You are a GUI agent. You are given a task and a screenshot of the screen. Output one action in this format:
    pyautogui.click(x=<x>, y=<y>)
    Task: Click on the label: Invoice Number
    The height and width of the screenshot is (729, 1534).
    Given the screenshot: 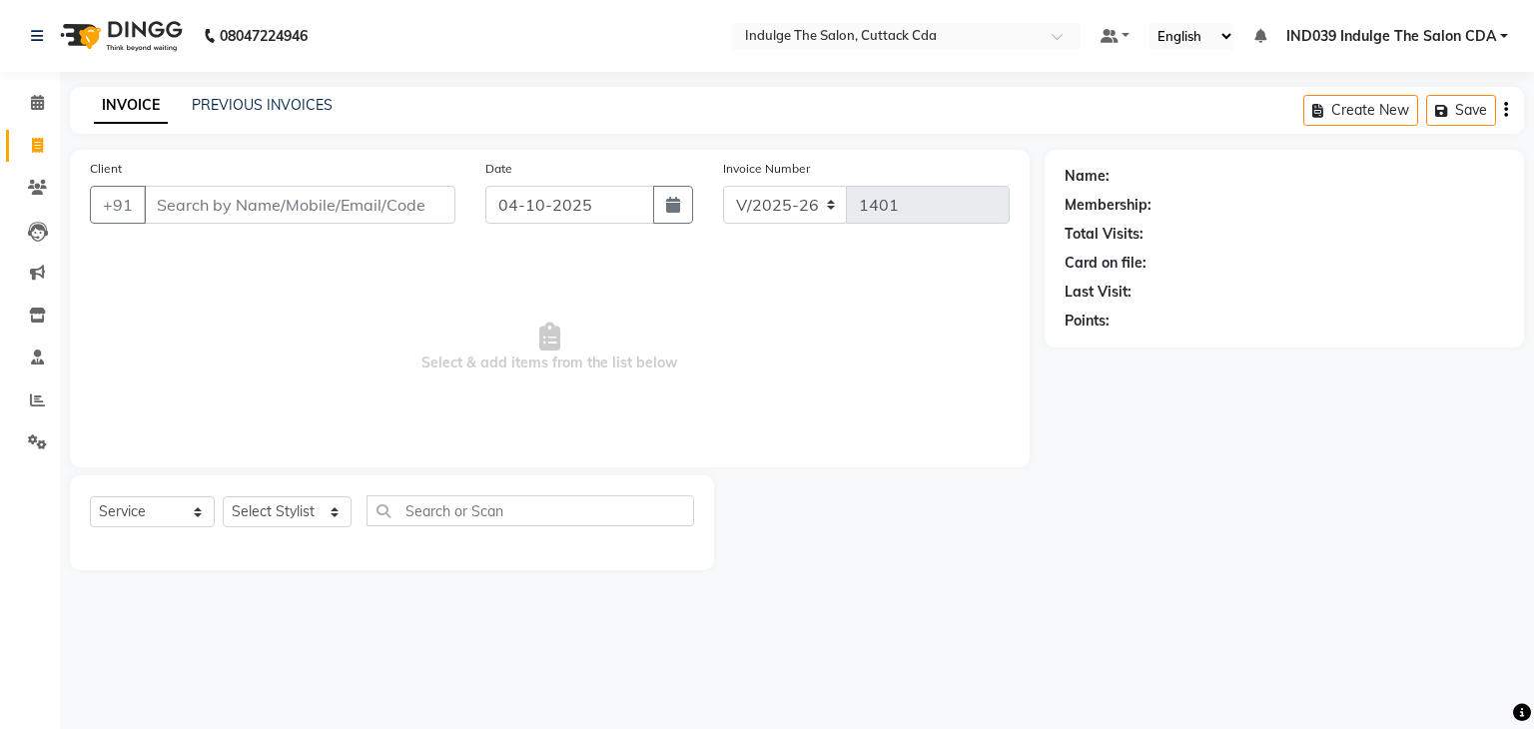 What is the action you would take?
    pyautogui.click(x=766, y=169)
    